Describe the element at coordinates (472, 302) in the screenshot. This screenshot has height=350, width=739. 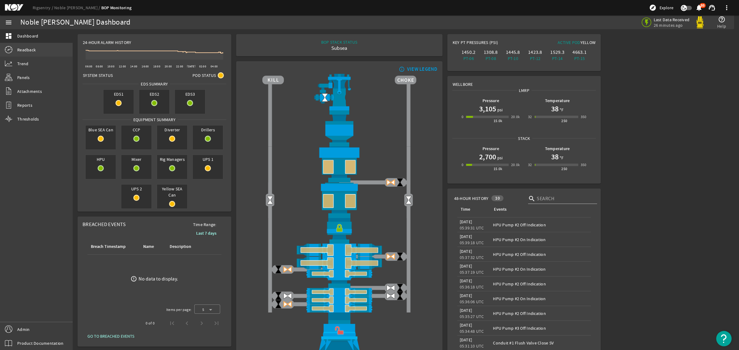
I see `legacy-datetime-component: 05:36:06 UTC` at that location.